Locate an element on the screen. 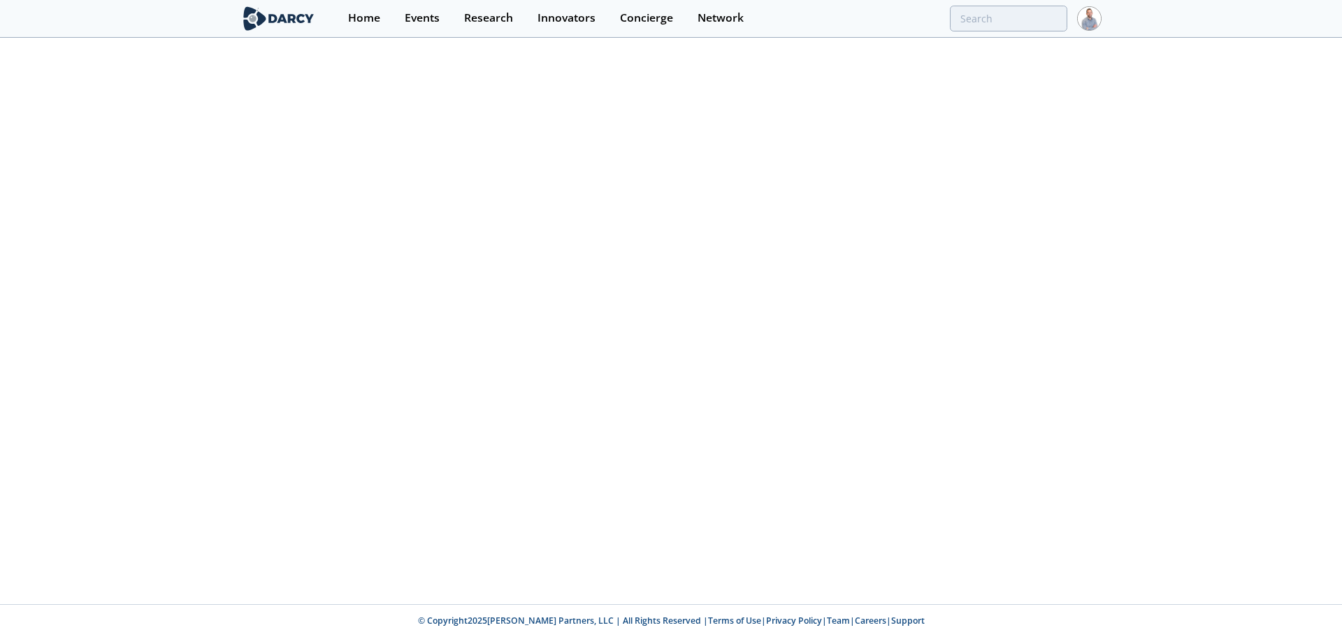  a: Support is located at coordinates (908, 620).